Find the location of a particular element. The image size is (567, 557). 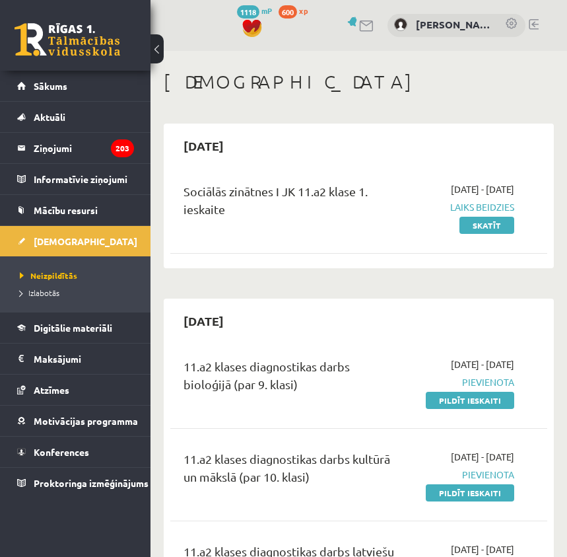

span: mP is located at coordinates (267, 11).